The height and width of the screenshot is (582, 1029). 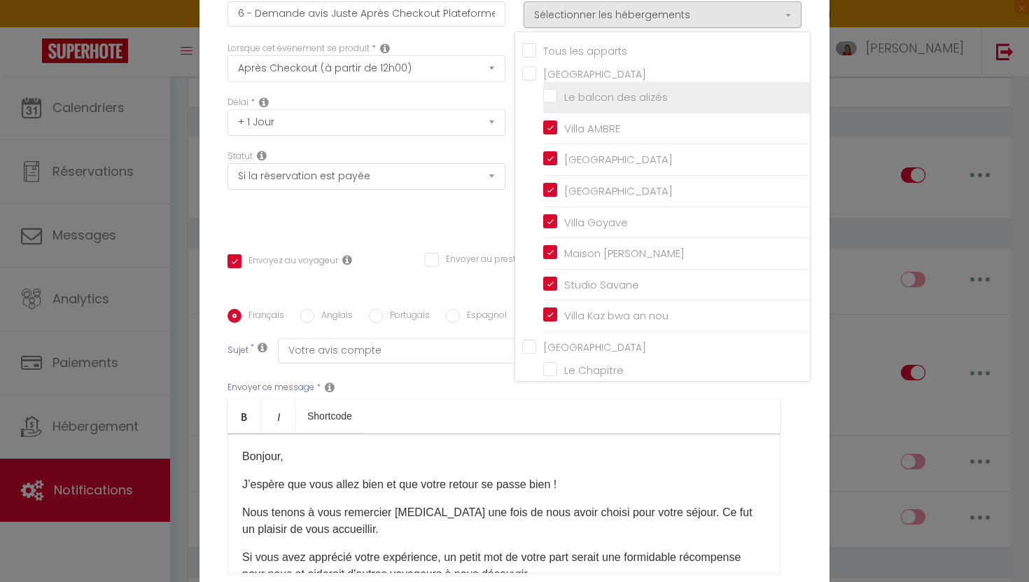 I want to click on label: Portugais, so click(x=406, y=316).